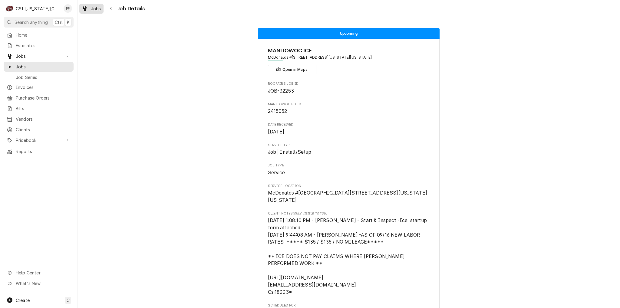 The height and width of the screenshot is (308, 620). What do you see at coordinates (43, 108) in the screenshot?
I see `span: Bills` at bounding box center [43, 108].